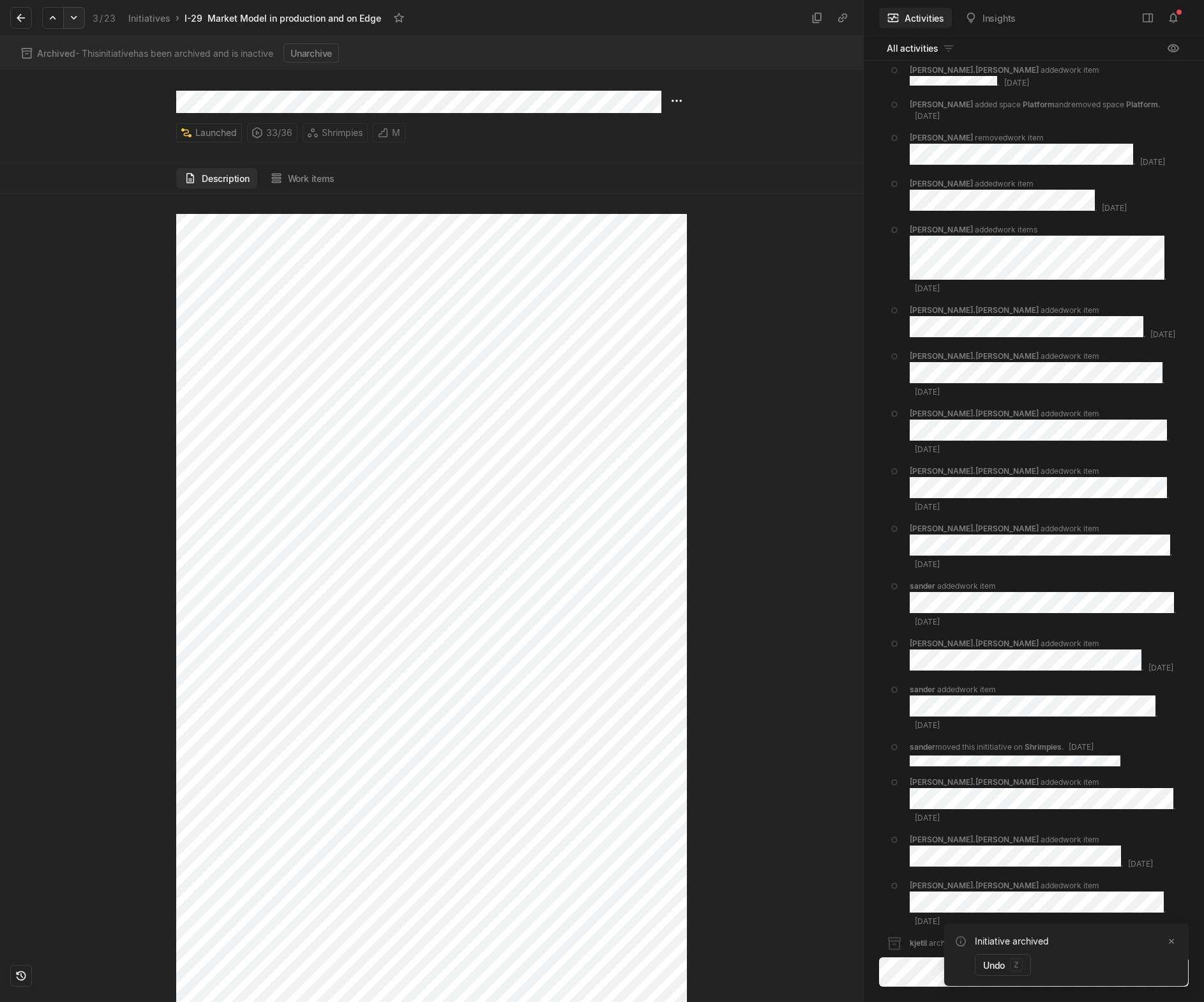 This screenshot has width=1204, height=1002. What do you see at coordinates (156, 53) in the screenshot?
I see `span: - This initiative has been archived and is inactive` at bounding box center [156, 53].